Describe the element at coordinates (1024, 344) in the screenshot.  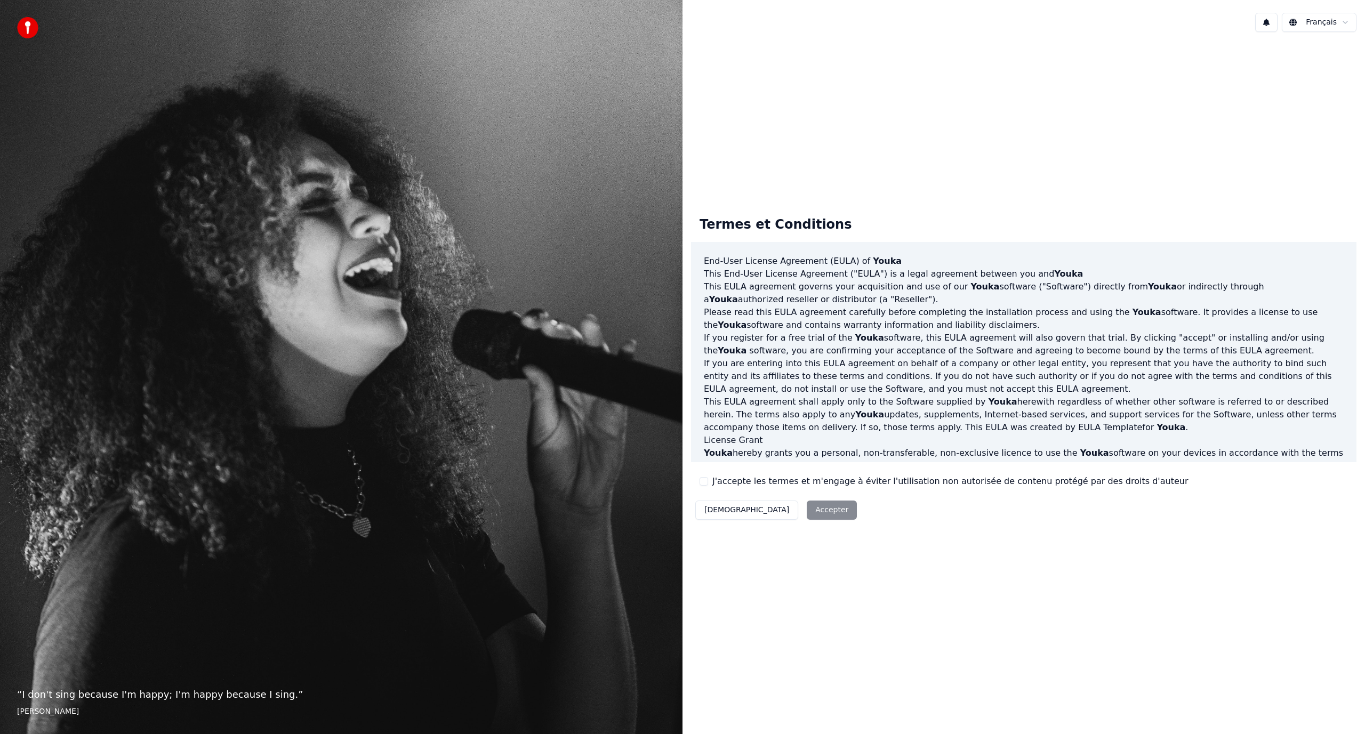
I see `p: If you register for a free trial of the software, this EULA agreement will also govern that trial...` at that location.